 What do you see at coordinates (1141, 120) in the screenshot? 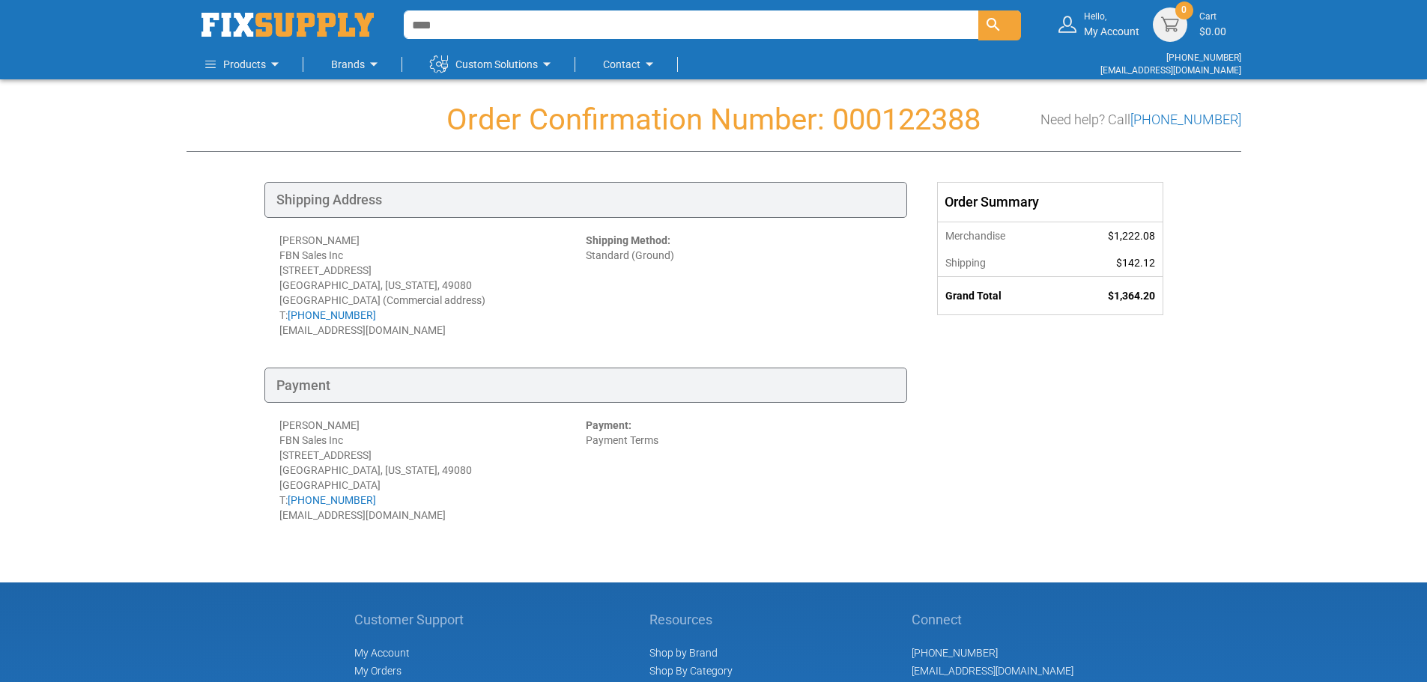
I see `h3: Need help? Call` at bounding box center [1141, 120].